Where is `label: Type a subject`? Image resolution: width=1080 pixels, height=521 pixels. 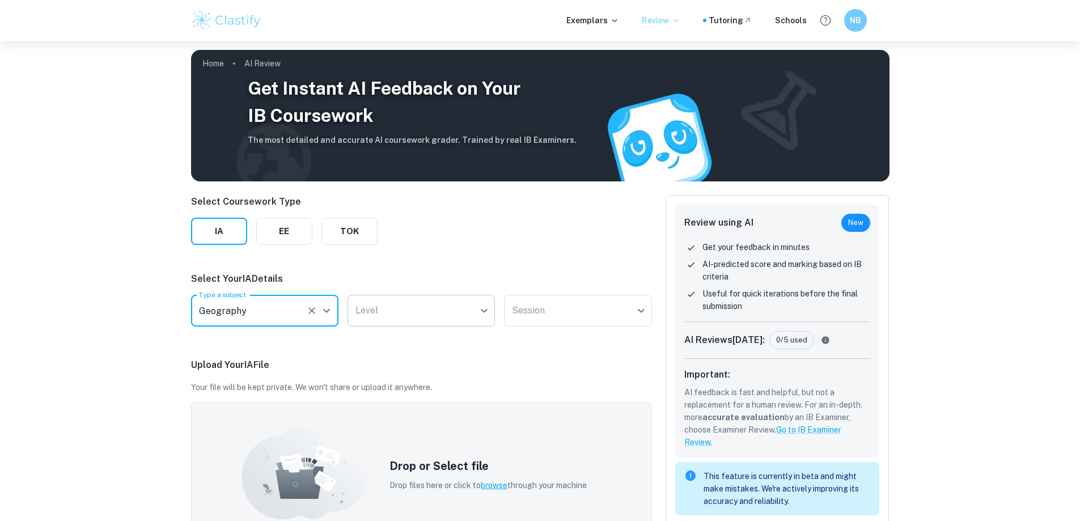 label: Type a subject is located at coordinates (222, 294).